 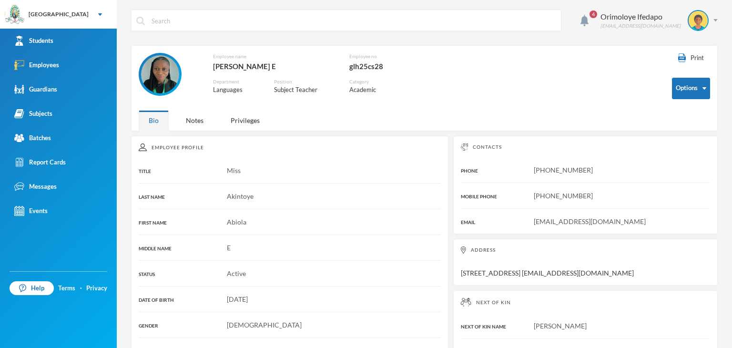 I want to click on div: Privileges, so click(x=245, y=120).